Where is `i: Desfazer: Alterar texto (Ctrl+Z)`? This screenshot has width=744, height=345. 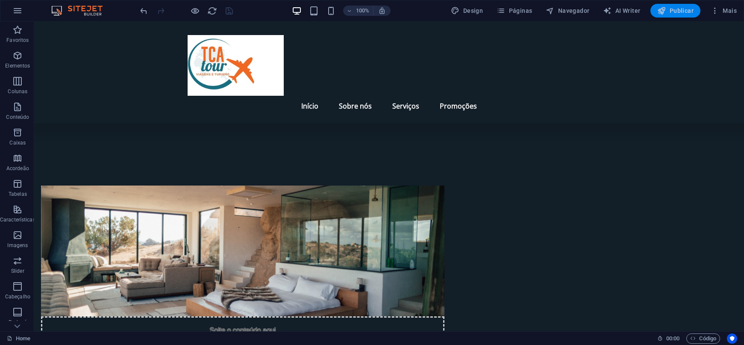 i: Desfazer: Alterar texto (Ctrl+Z) is located at coordinates (144, 11).